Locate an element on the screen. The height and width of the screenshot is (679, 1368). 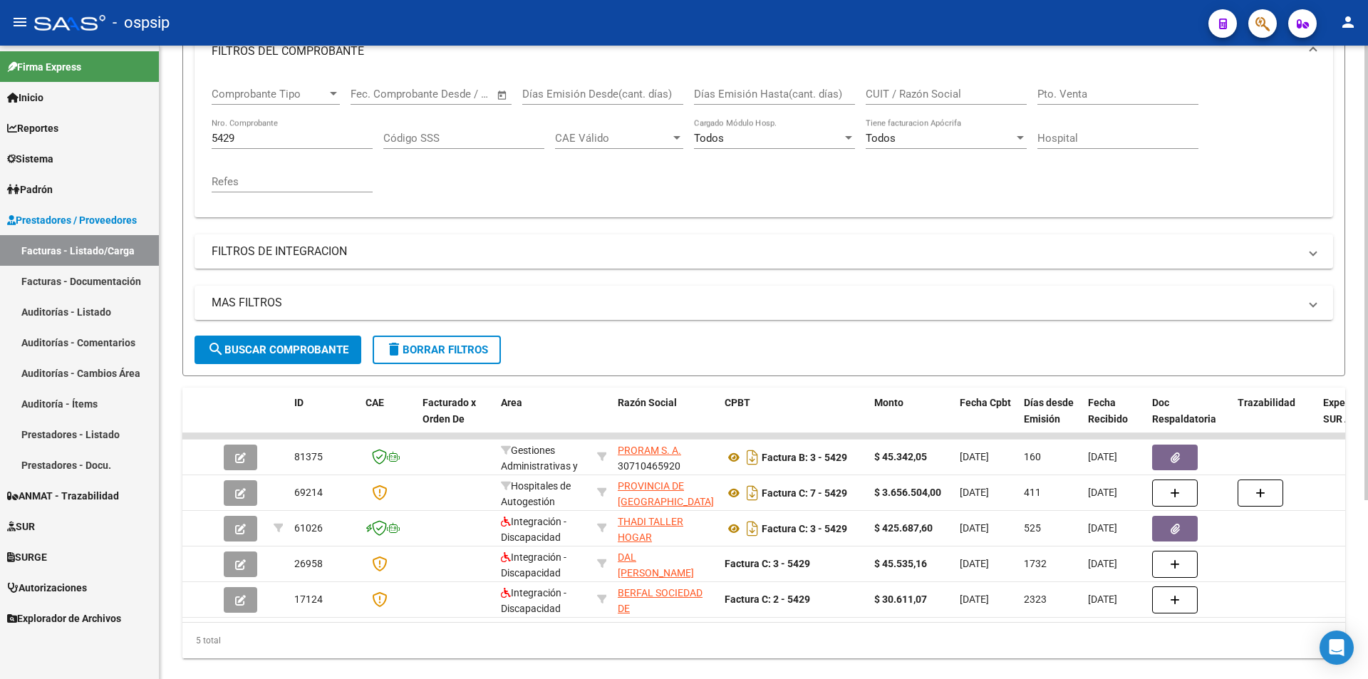
div: 30564466898 is located at coordinates (665, 529).